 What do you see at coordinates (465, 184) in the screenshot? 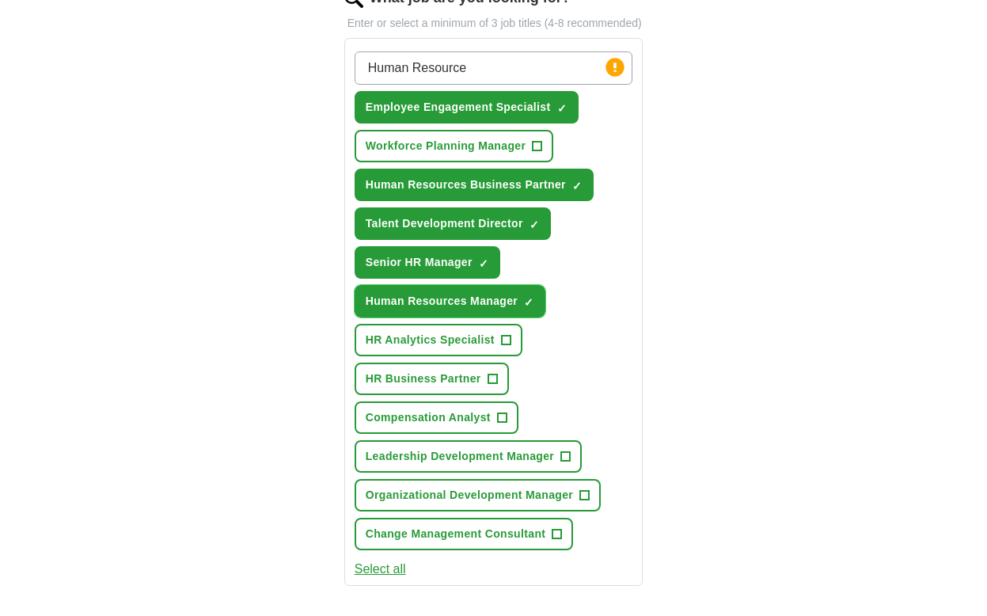
I see `span: Human Resources Business Partner` at bounding box center [465, 184].